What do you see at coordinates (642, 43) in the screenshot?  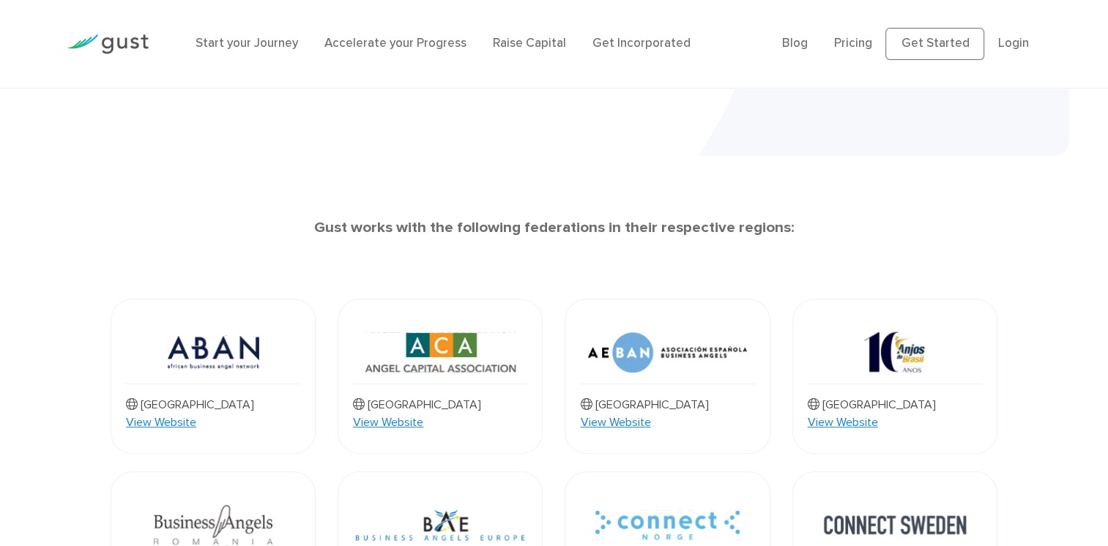 I see `a: Get Incorporated` at bounding box center [642, 43].